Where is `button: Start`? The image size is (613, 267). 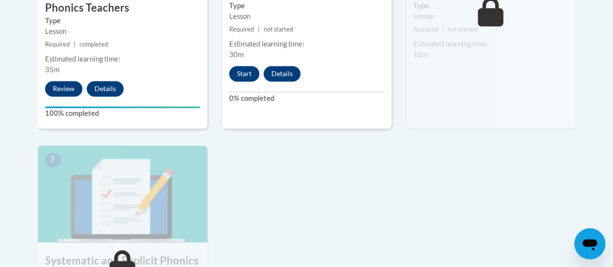
button: Start is located at coordinates (244, 74).